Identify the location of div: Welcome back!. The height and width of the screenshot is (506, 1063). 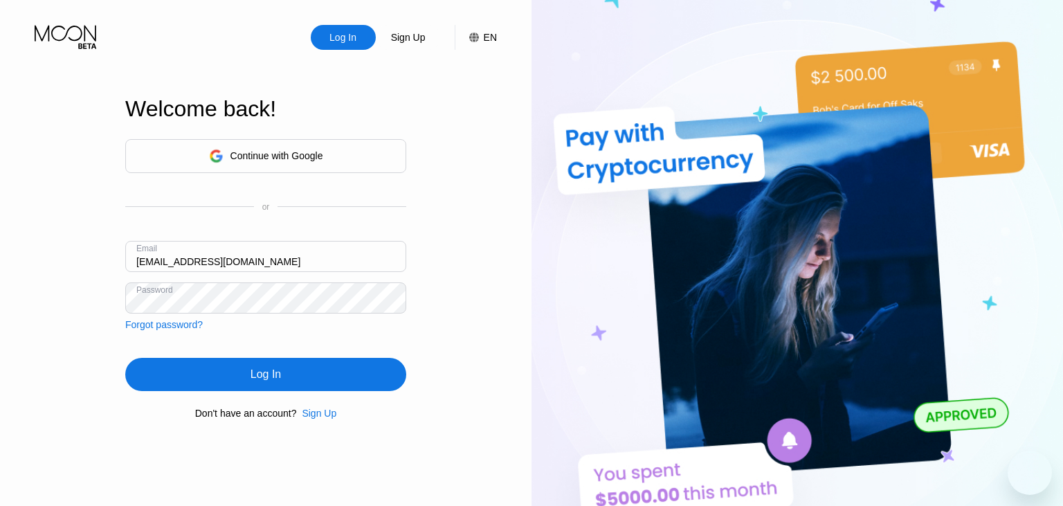
(266, 109).